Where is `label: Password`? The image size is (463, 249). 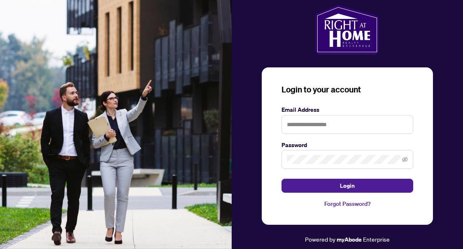 label: Password is located at coordinates (347, 145).